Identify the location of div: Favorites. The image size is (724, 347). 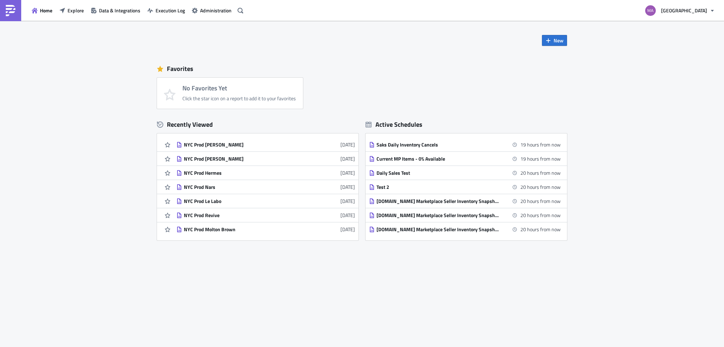
(362, 69).